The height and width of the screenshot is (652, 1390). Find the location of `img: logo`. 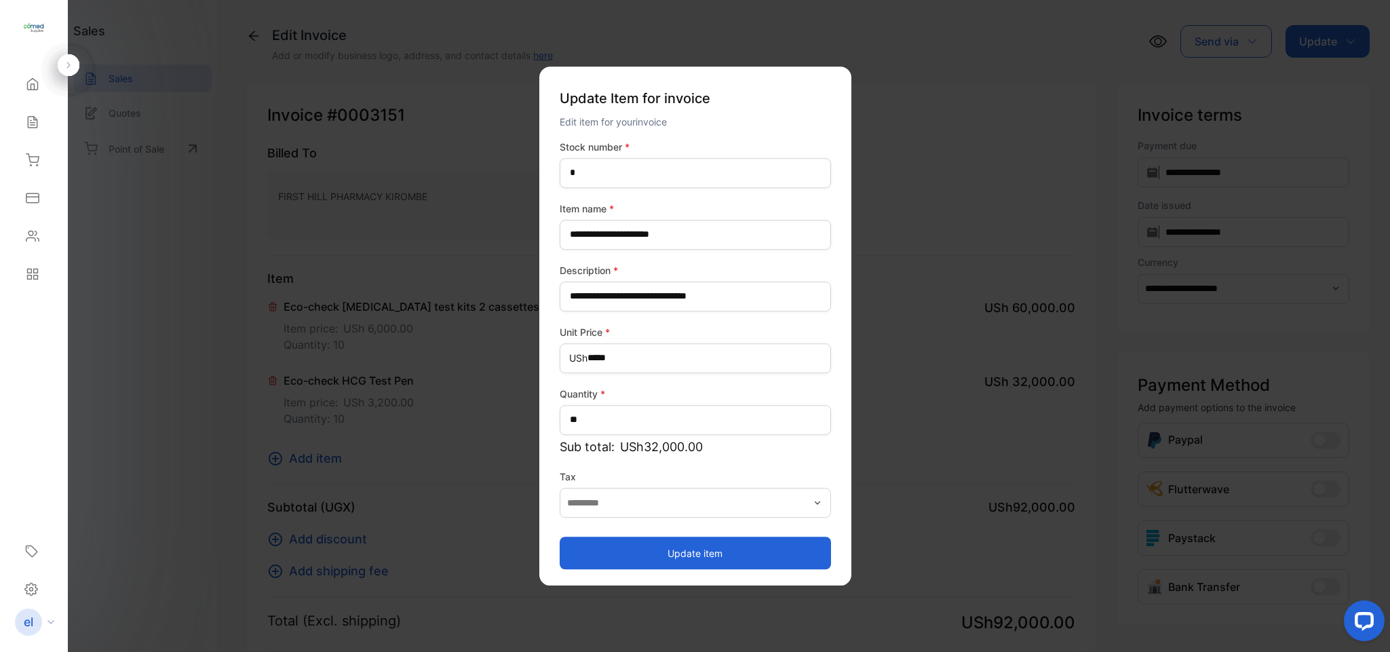

img: logo is located at coordinates (34, 28).